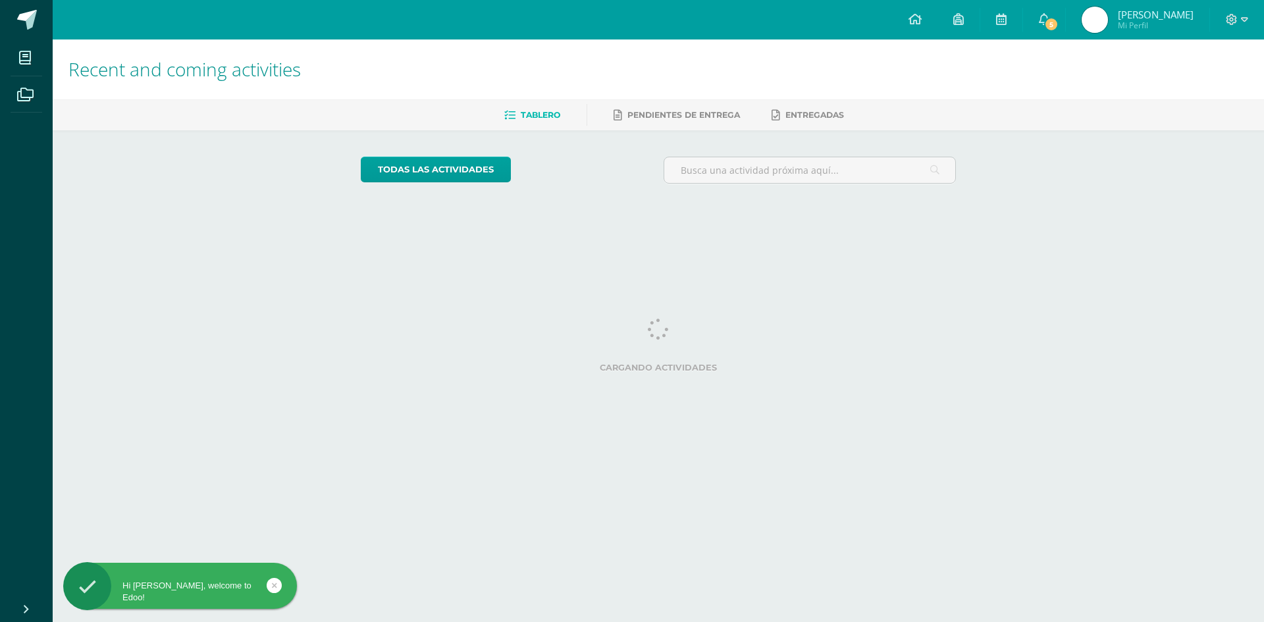  What do you see at coordinates (1095, 20) in the screenshot?
I see `img: e48effc3284d3918031edd932a2e4a1f.png` at bounding box center [1095, 20].